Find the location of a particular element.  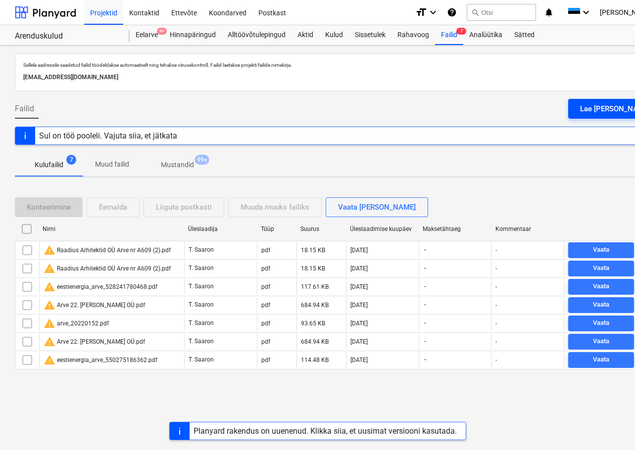

div: Sul on töö pooleli. Vajuta siia, et jätkata is located at coordinates (108, 136).